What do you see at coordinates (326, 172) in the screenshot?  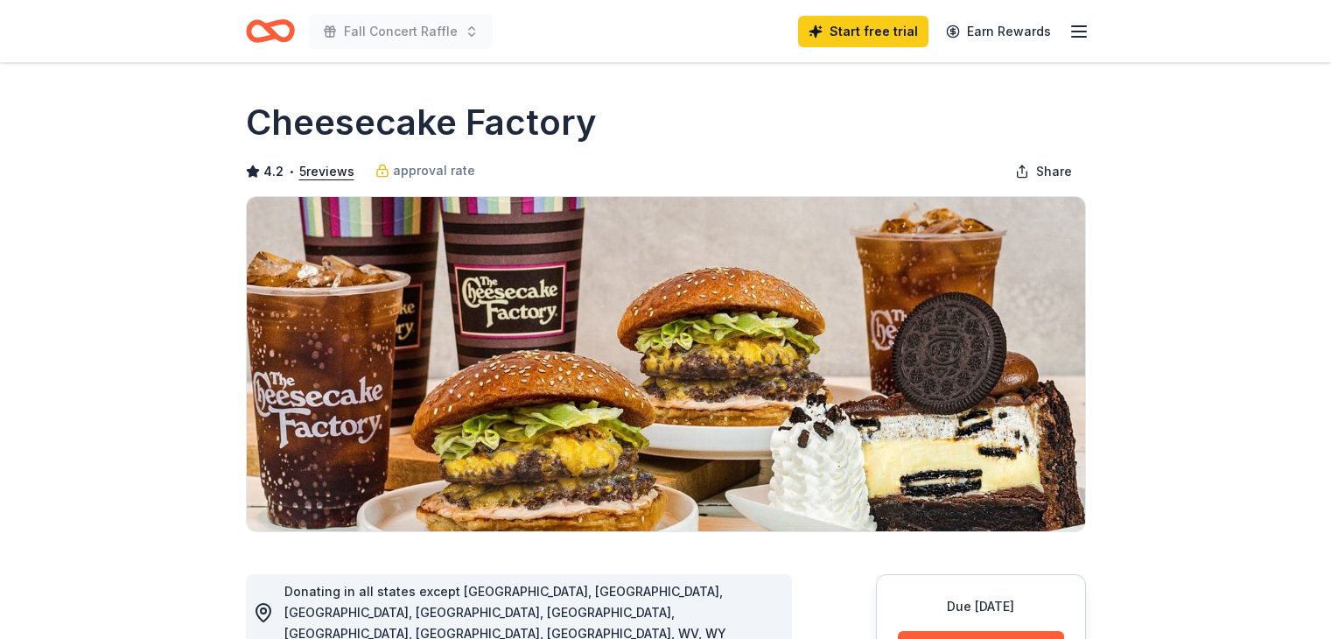 I see `button: 5reviews` at bounding box center [326, 172].